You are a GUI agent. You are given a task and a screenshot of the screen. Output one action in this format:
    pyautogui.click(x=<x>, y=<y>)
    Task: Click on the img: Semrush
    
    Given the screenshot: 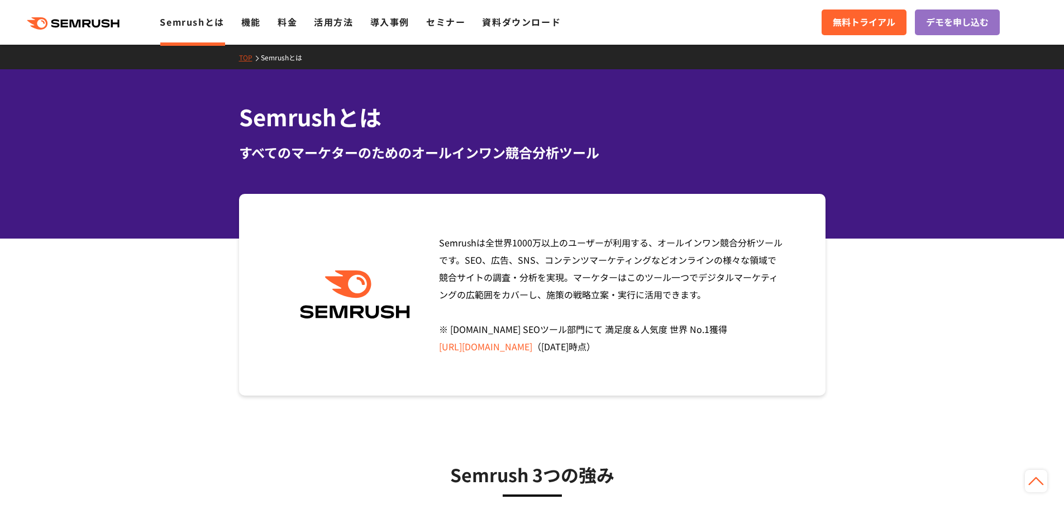 What is the action you would take?
    pyautogui.click(x=355, y=294)
    